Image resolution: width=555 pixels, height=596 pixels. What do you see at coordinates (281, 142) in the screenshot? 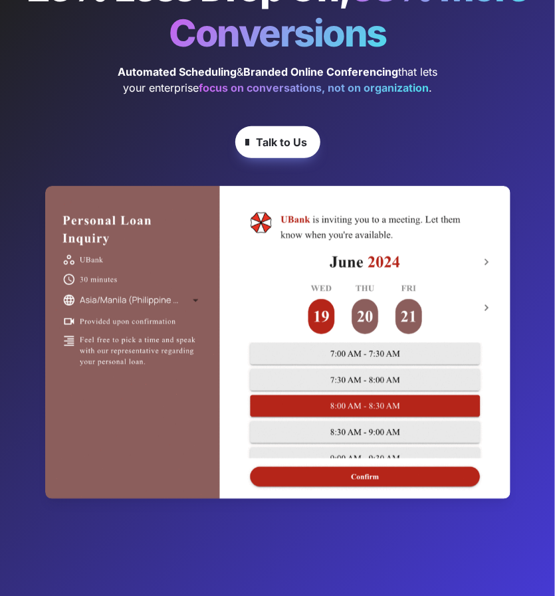
I see `strong: Talk to Us` at bounding box center [281, 142].